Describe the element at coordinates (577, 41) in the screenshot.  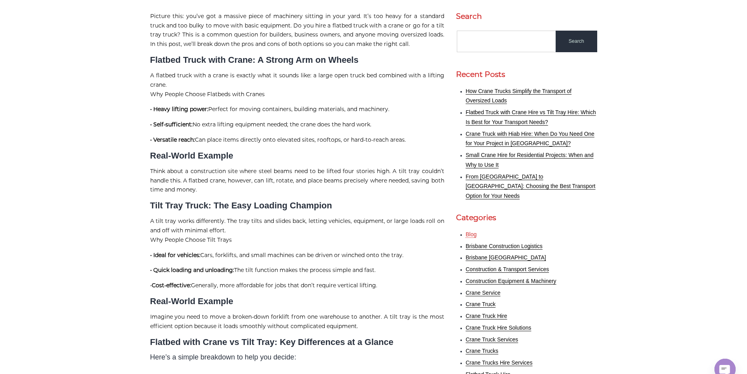
I see `input: Search` at that location.